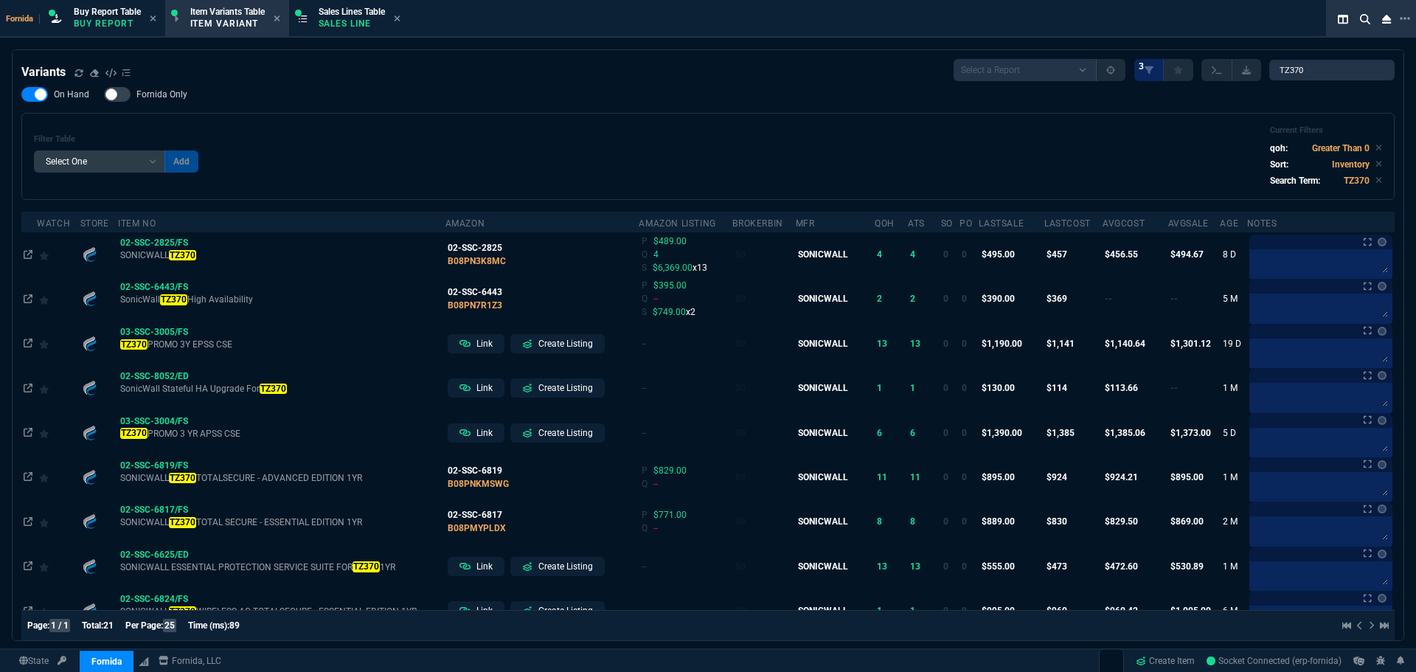  I want to click on td: 6 M, so click(1233, 611).